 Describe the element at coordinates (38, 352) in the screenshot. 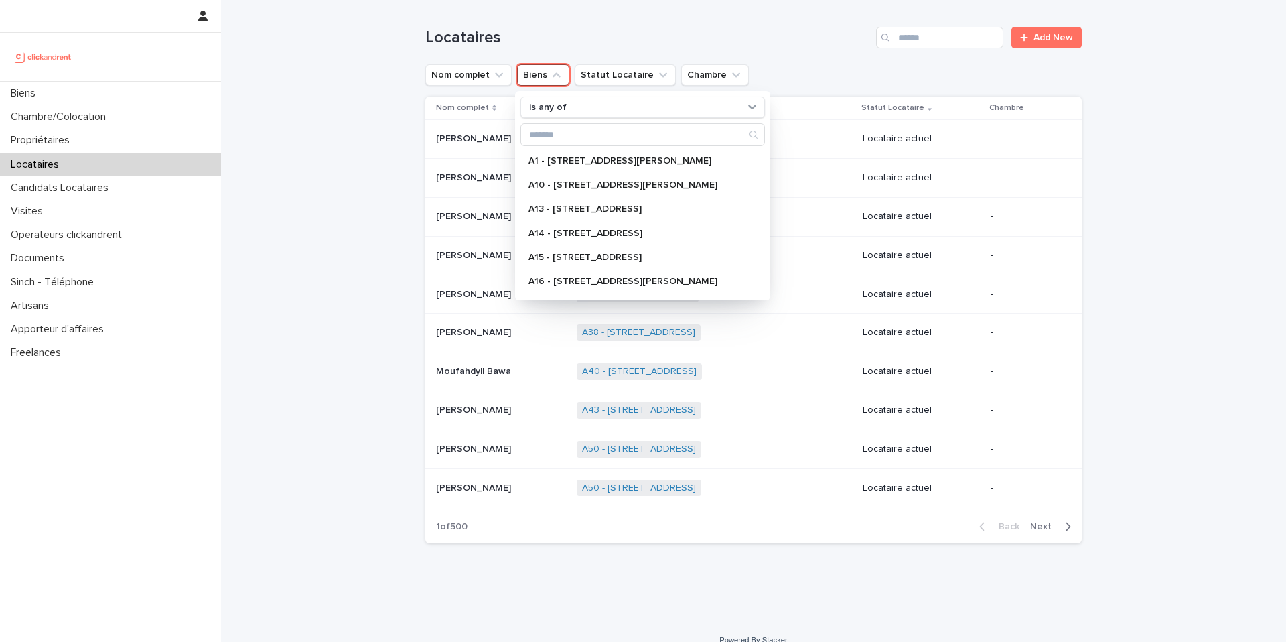

I see `p: Freelances` at that location.